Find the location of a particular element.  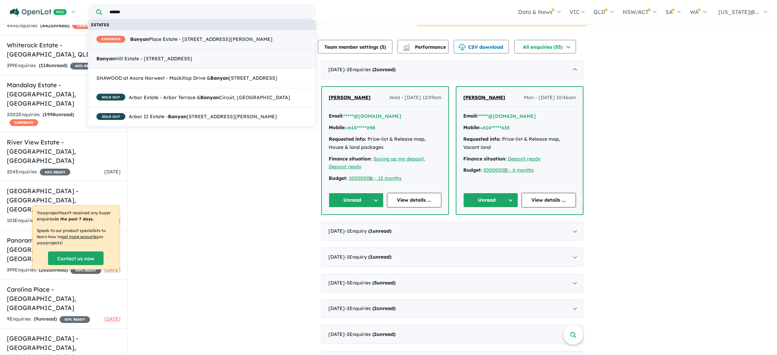

span: - 5 Enquir ies is located at coordinates (370, 283).